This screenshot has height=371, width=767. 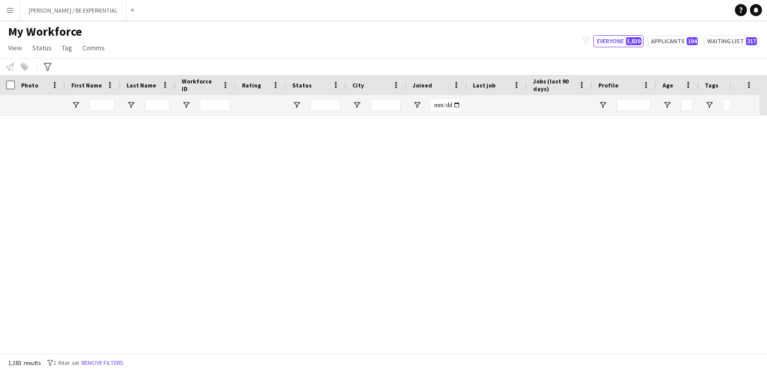 What do you see at coordinates (93, 48) in the screenshot?
I see `a: Comms` at bounding box center [93, 48].